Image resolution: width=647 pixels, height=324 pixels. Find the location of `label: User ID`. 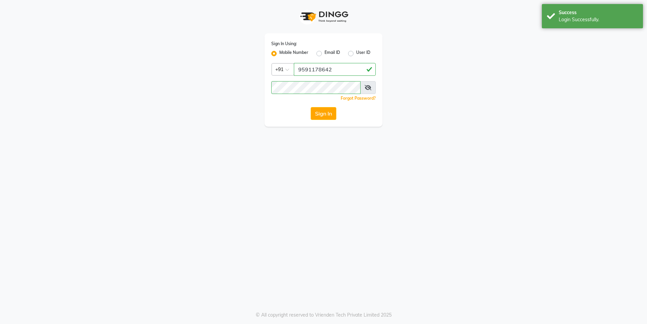

label: User ID is located at coordinates (363, 54).